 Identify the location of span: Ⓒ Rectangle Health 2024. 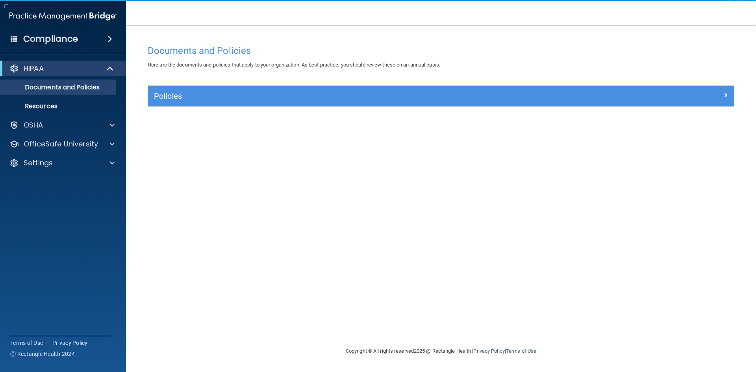
(43, 354).